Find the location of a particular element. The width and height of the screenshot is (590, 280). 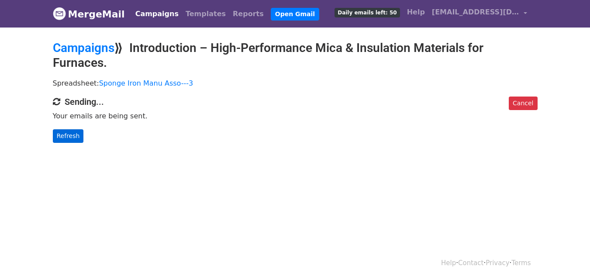

a: Reports is located at coordinates (248, 14).